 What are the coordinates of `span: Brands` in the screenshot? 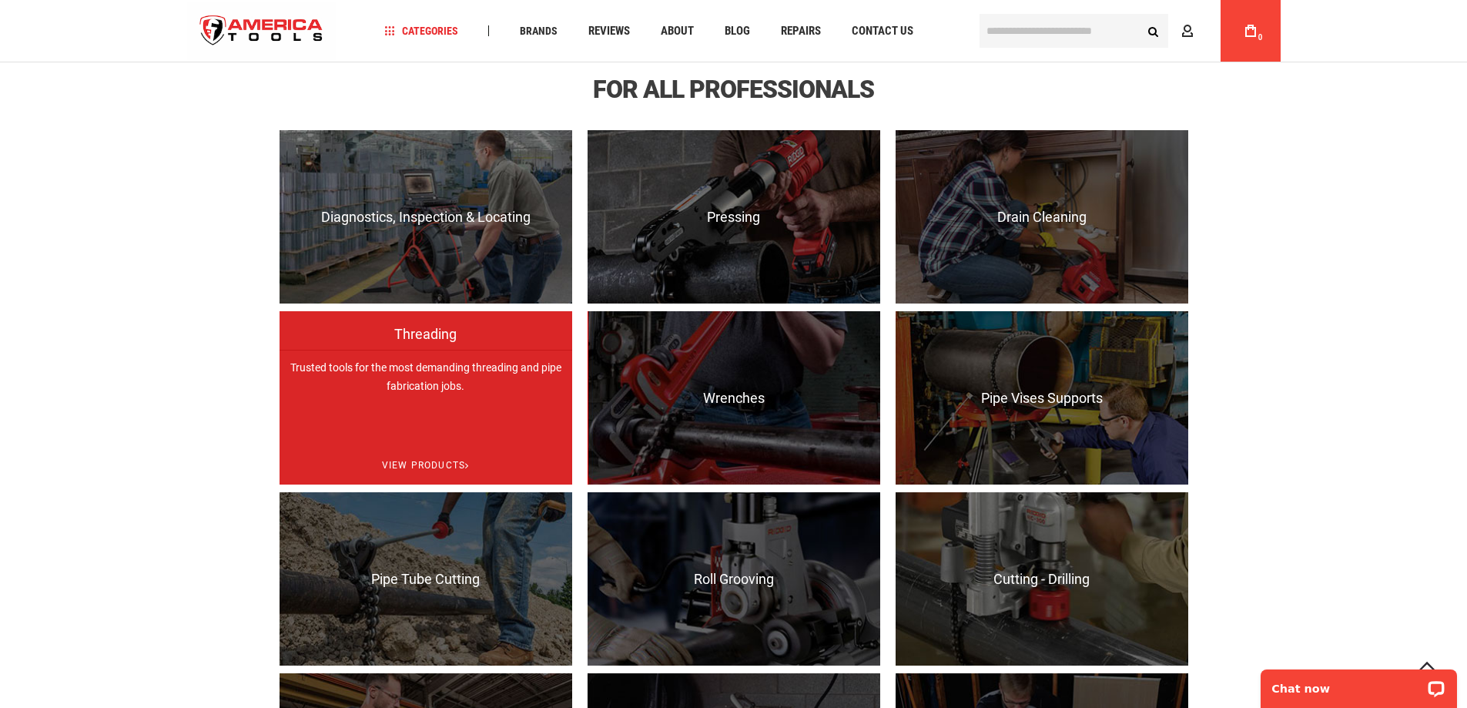 It's located at (538, 31).